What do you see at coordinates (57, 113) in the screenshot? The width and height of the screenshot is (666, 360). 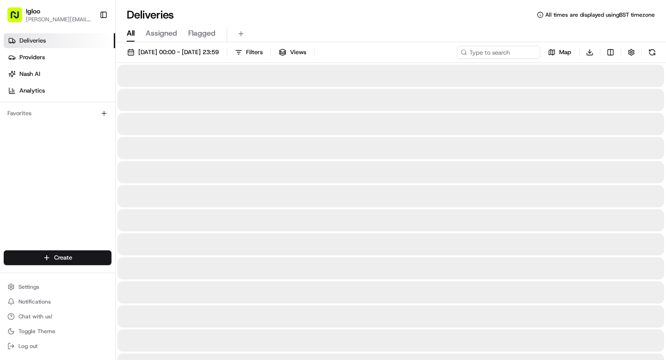 I see `div: Favorites` at bounding box center [57, 113].